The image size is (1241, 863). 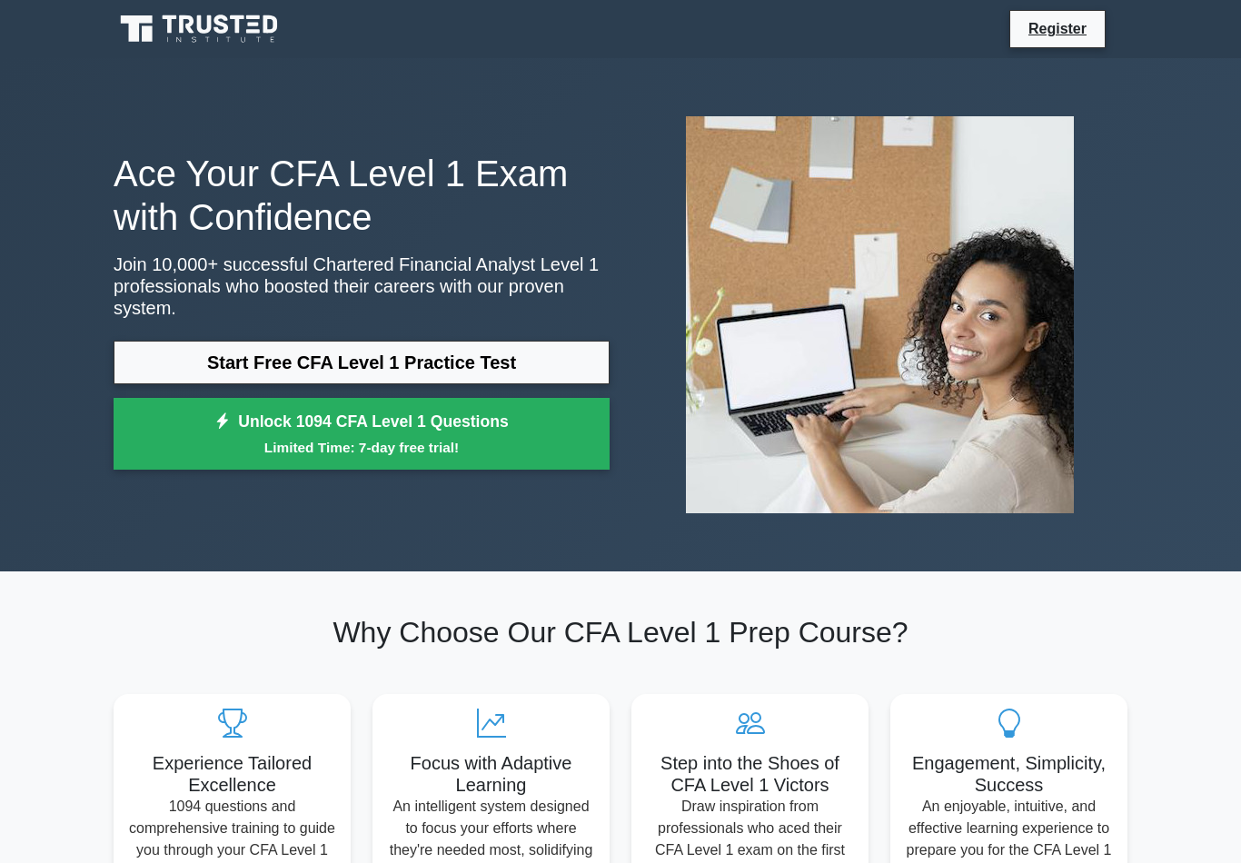 I want to click on h5: Experience Tailored Excellence, so click(x=232, y=774).